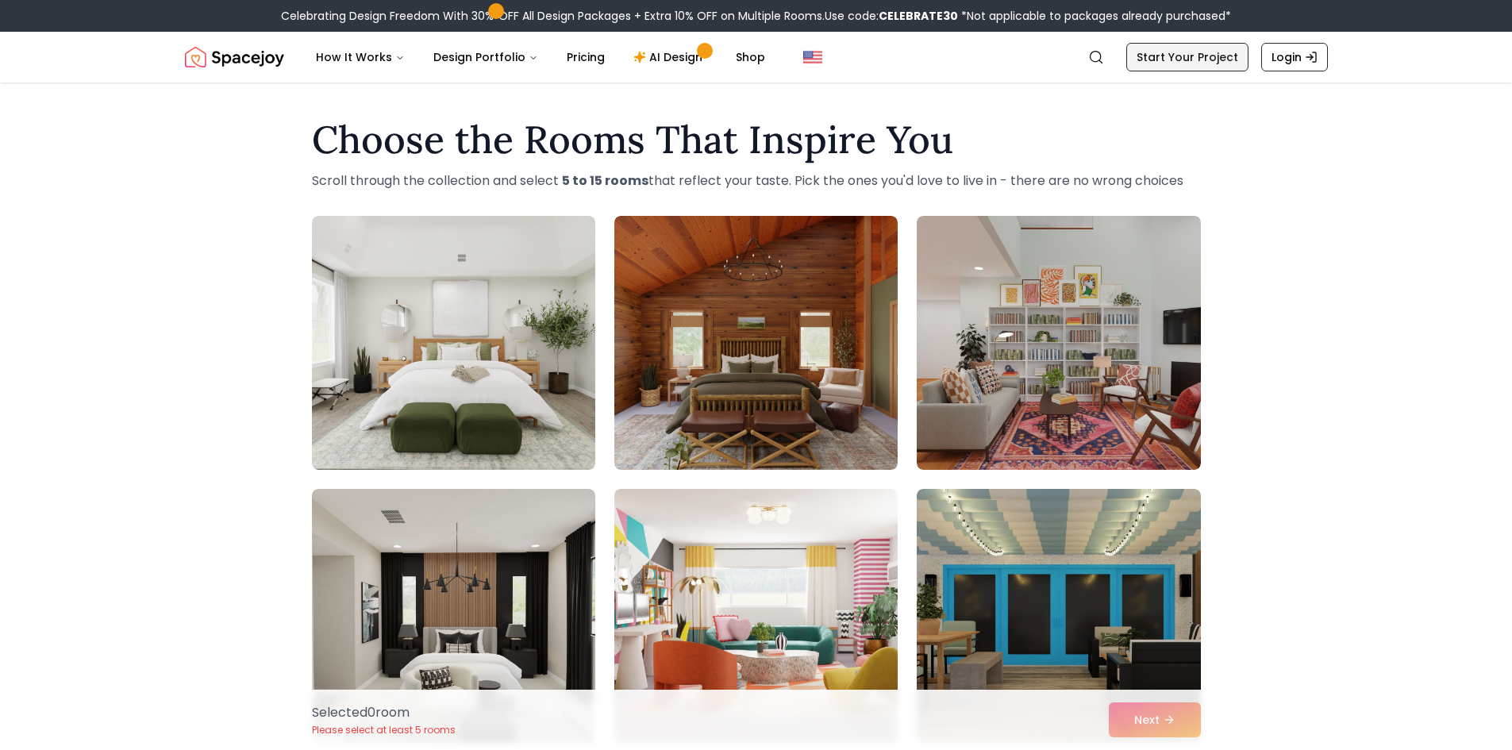  What do you see at coordinates (756, 57) in the screenshot?
I see `nav: Global` at bounding box center [756, 57].